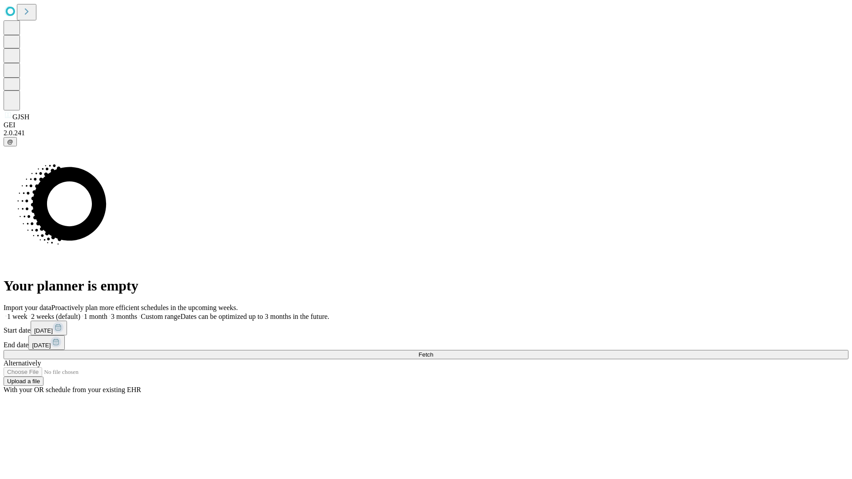 The height and width of the screenshot is (479, 852). I want to click on span: Fetch, so click(426, 355).